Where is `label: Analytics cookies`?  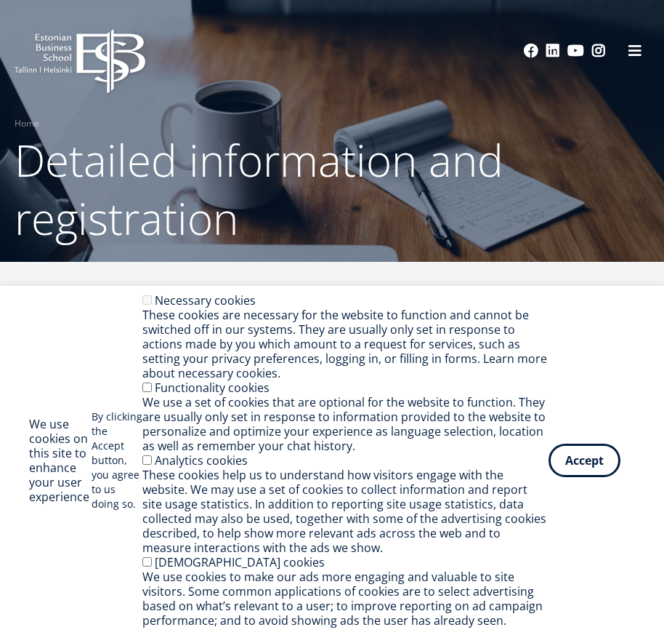 label: Analytics cookies is located at coordinates (201, 460).